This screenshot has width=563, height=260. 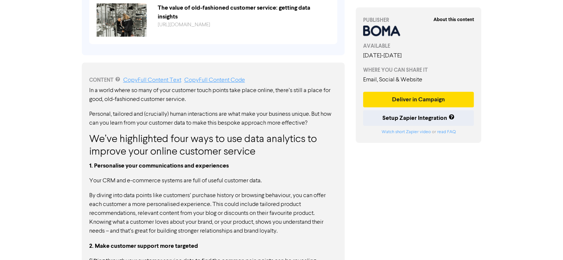 I want to click on div: or, so click(x=418, y=132).